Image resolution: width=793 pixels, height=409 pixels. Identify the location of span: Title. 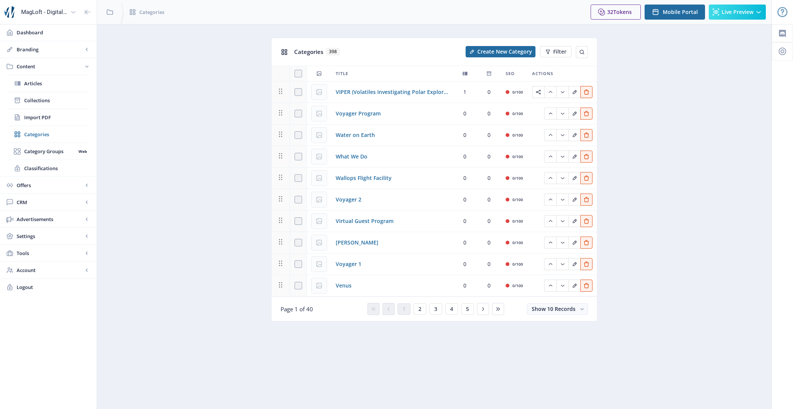
(342, 74).